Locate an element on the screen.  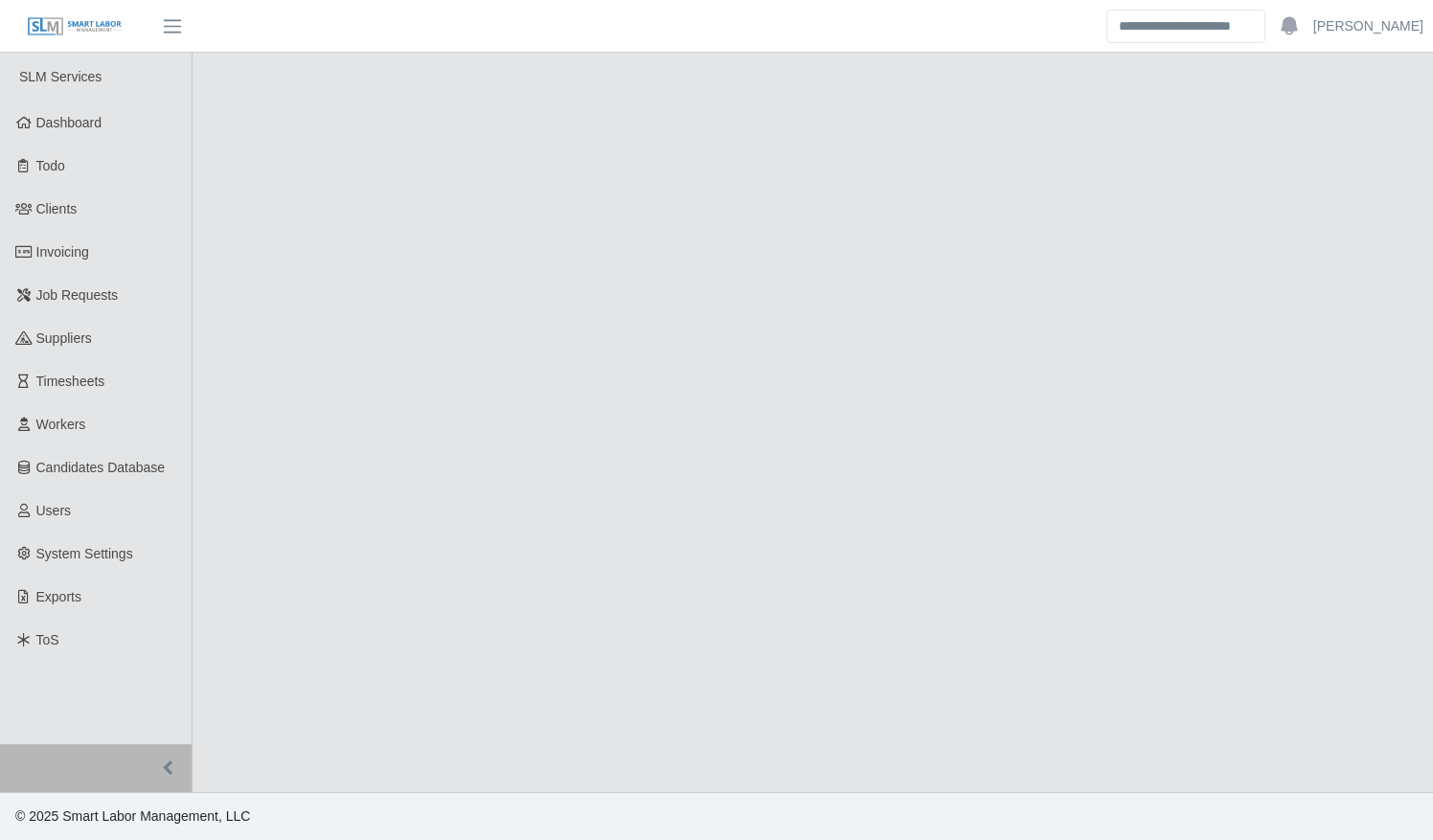
span: Workers is located at coordinates (62, 424).